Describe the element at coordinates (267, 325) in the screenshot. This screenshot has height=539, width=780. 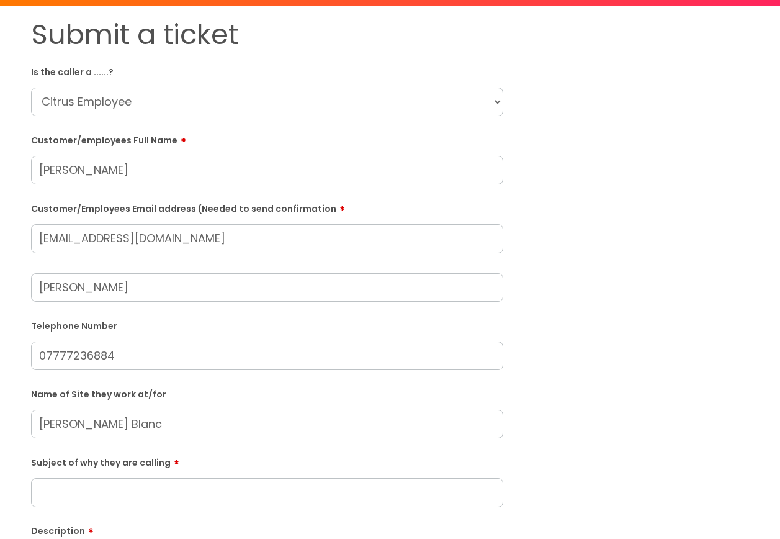
I see `label: Telephone Number` at that location.